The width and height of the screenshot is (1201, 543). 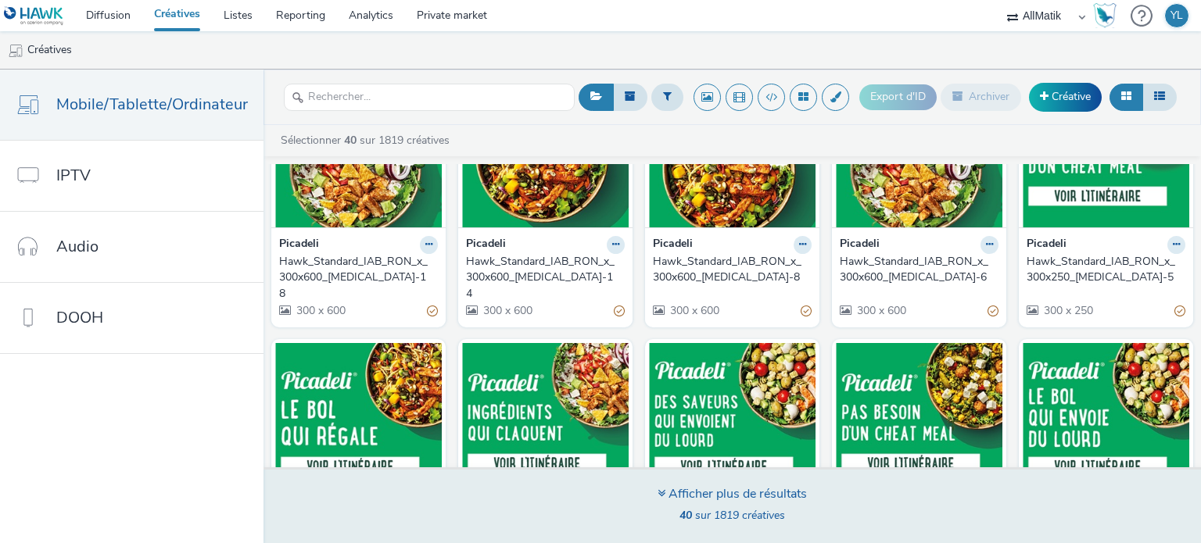 What do you see at coordinates (1065, 97) in the screenshot?
I see `a: Créative` at bounding box center [1065, 97].